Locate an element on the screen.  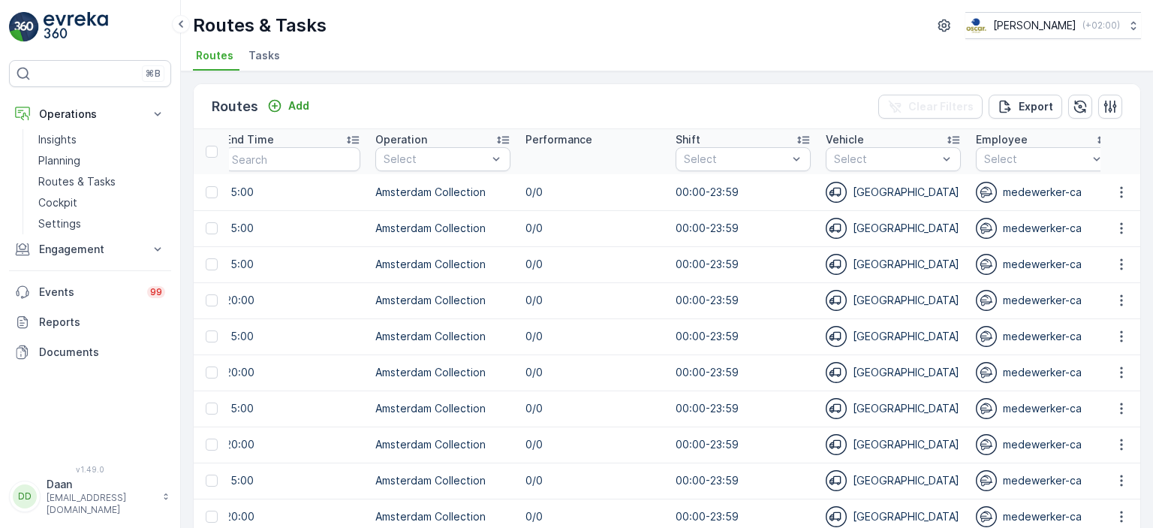
p: Daan is located at coordinates (101, 484).